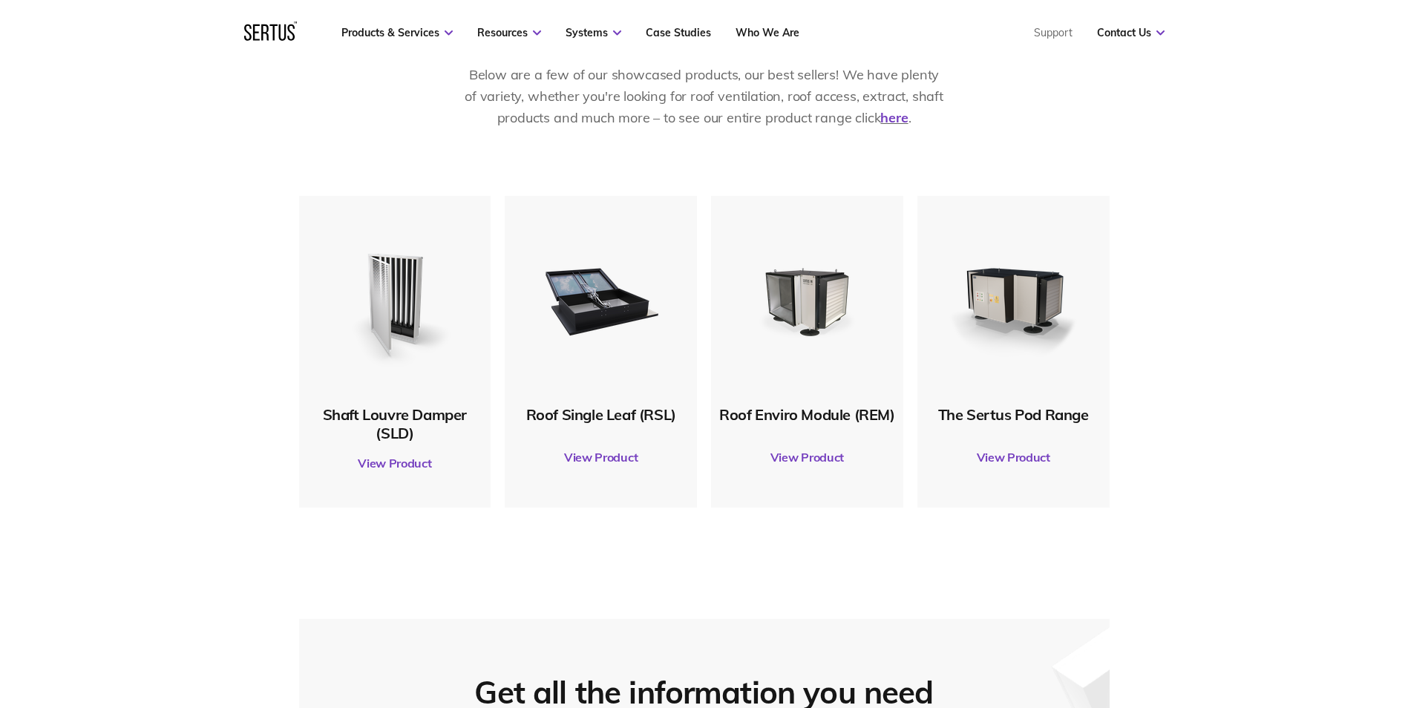 The width and height of the screenshot is (1408, 708). Describe the element at coordinates (894, 117) in the screenshot. I see `a: here` at that location.